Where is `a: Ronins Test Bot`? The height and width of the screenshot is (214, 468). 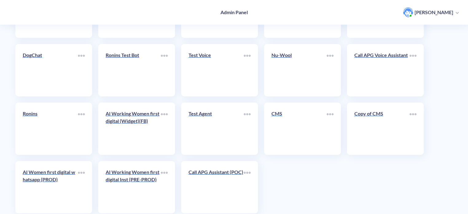 a: Ronins Test Bot is located at coordinates (133, 70).